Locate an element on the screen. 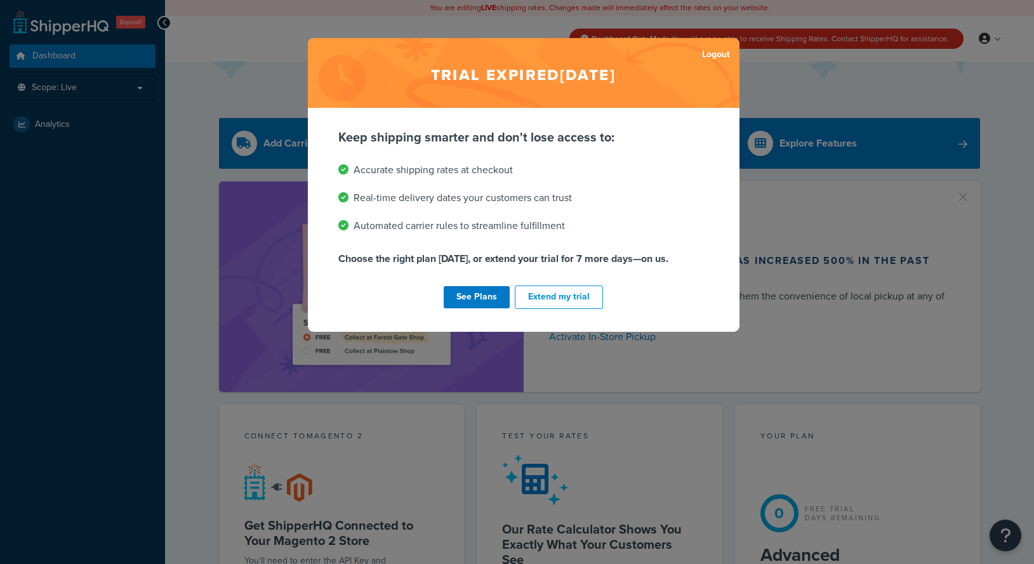 This screenshot has height=564, width=1034. a: See Plans is located at coordinates (477, 297).